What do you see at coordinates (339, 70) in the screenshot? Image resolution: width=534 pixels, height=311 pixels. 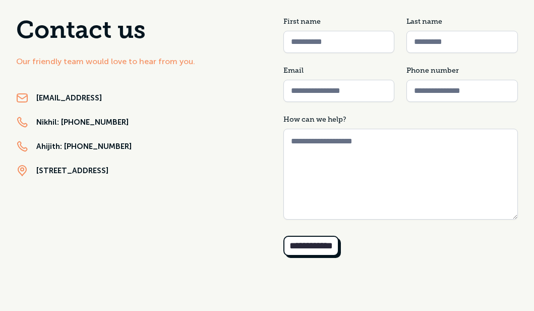 I see `label: Email` at bounding box center [339, 70].